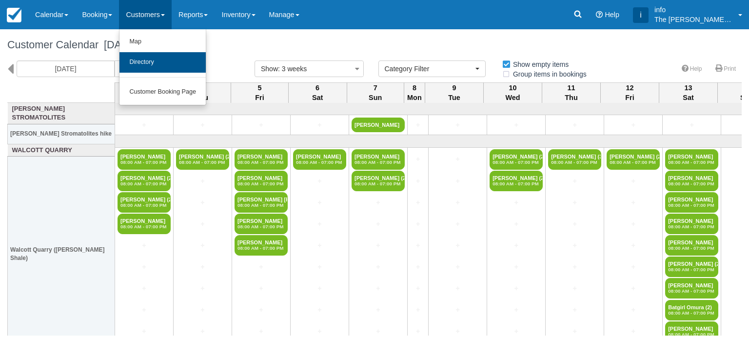 This screenshot has width=749, height=339. What do you see at coordinates (162, 42) in the screenshot?
I see `a: Map` at bounding box center [162, 42].